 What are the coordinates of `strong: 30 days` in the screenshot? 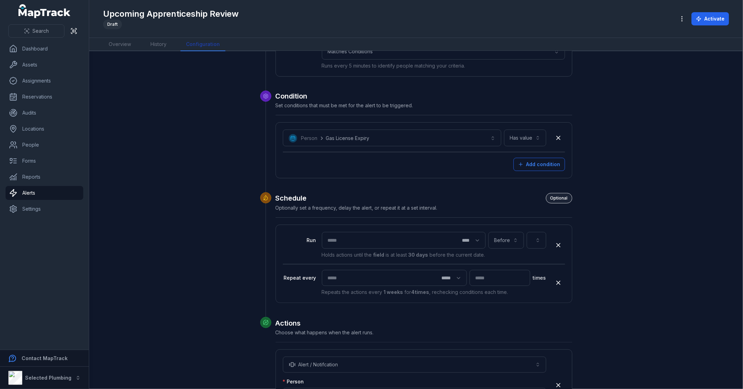 It's located at (419, 255).